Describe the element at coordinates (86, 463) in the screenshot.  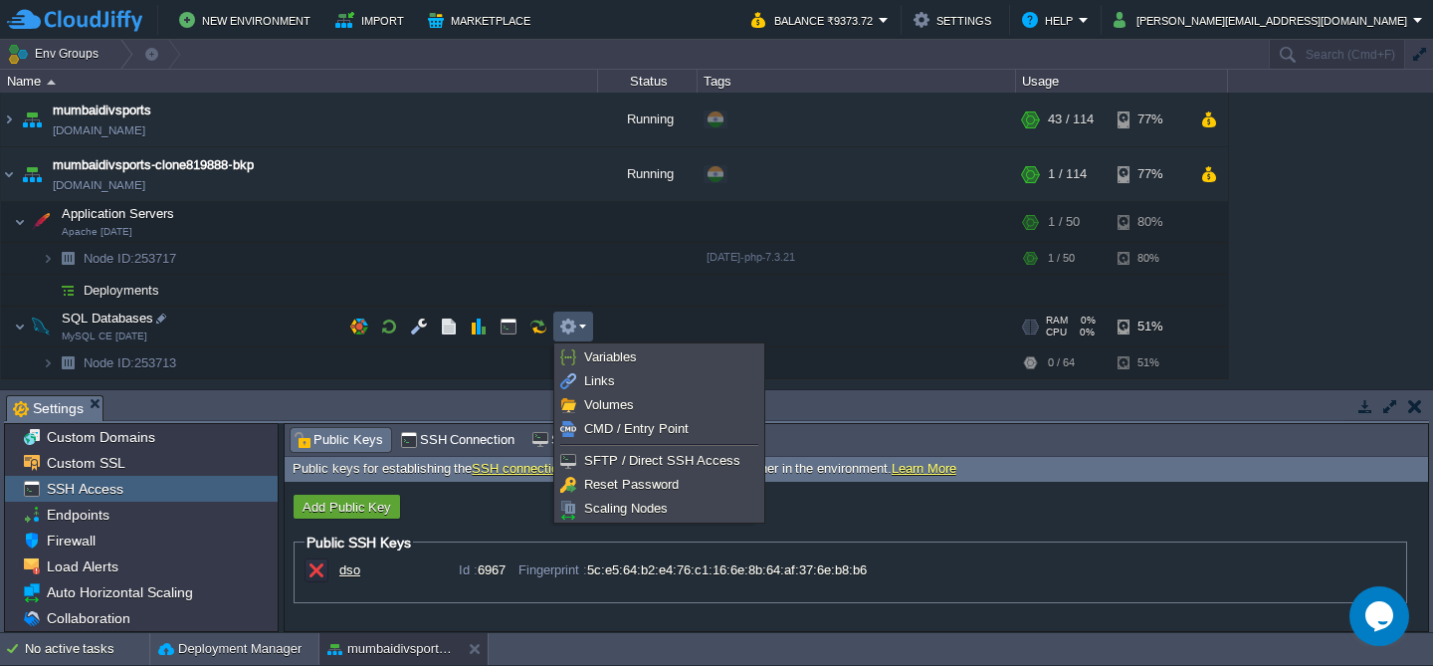
I see `a: Custom SSL` at that location.